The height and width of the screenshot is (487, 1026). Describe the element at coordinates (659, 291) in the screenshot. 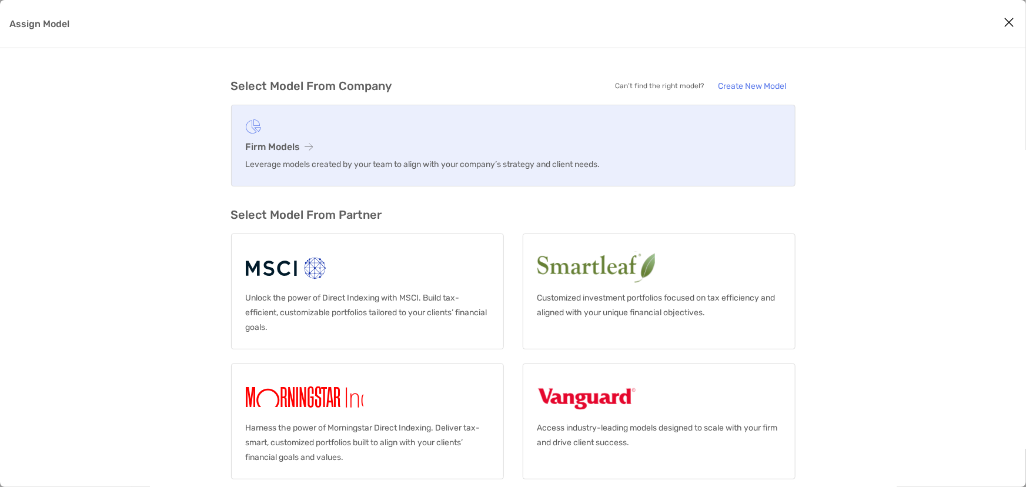

I see `a: SmartleafCustomized investment portfolios focused on tax efficiency and aligned with your unique ...` at that location.